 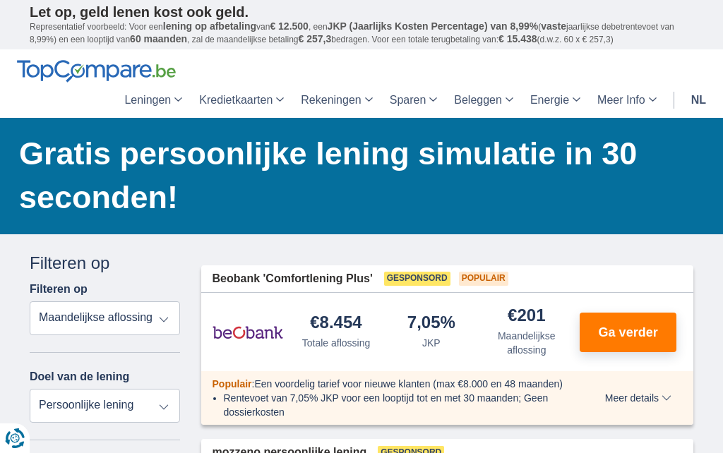 What do you see at coordinates (414, 100) in the screenshot?
I see `a: Sparen` at bounding box center [414, 100].